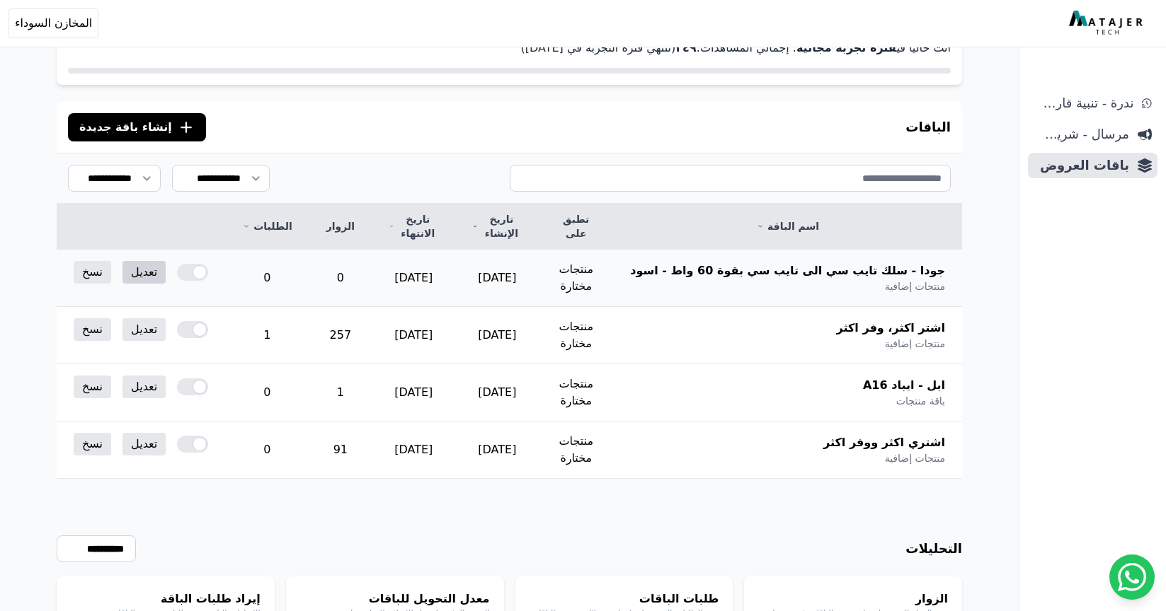 This screenshot has height=611, width=1166. What do you see at coordinates (928, 127) in the screenshot?
I see `h3: الباقات` at bounding box center [928, 127].